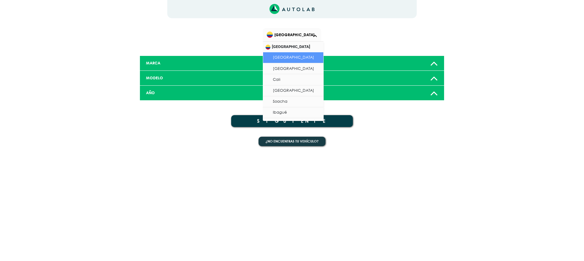 Image resolution: width=584 pixels, height=261 pixels. What do you see at coordinates (292, 78) in the screenshot?
I see `div: TIIDA` at bounding box center [292, 78].